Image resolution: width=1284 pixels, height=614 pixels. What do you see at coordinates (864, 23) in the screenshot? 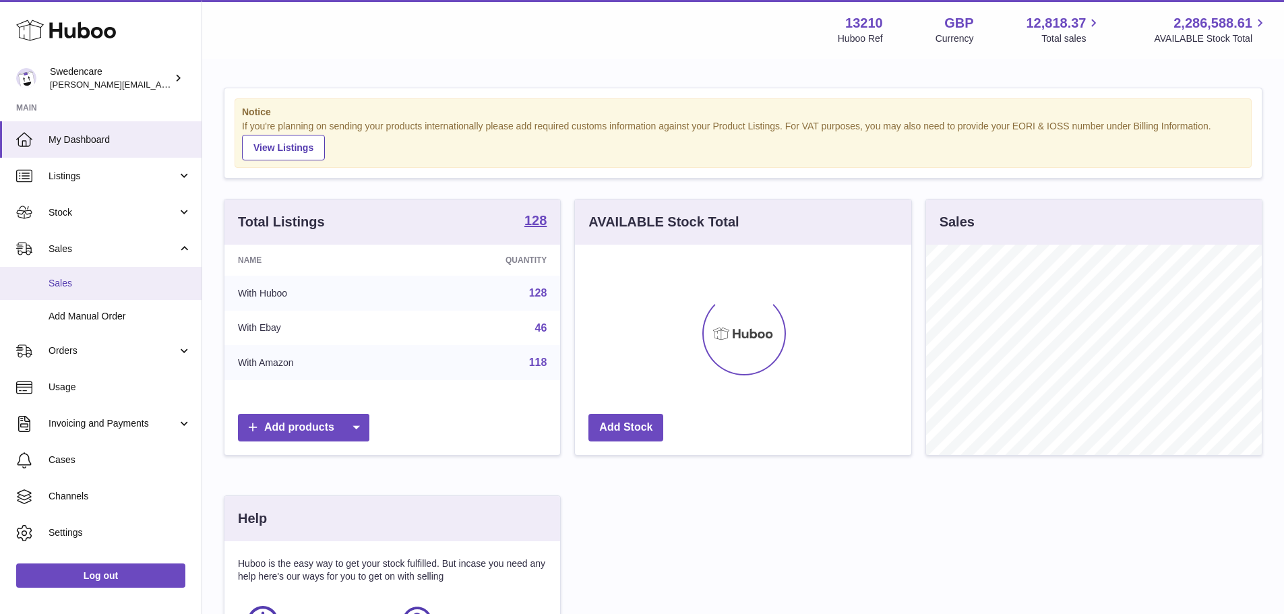
I see `strong: 13210` at bounding box center [864, 23].